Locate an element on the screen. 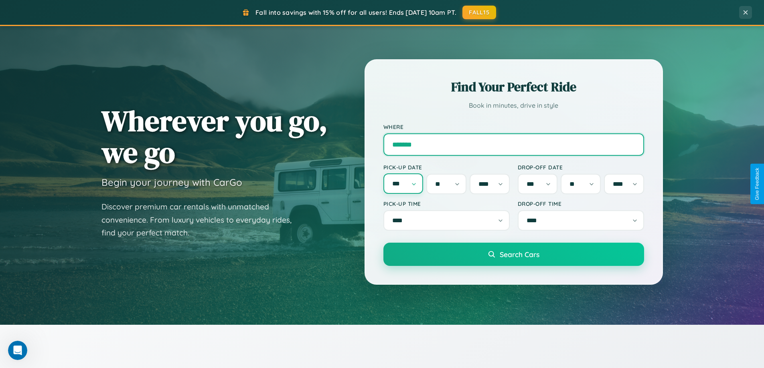 This screenshot has height=368, width=764. p: Discover premium car rentals with unmatched convenience. From luxury vehicles to everyday rides, ... is located at coordinates (202, 220).